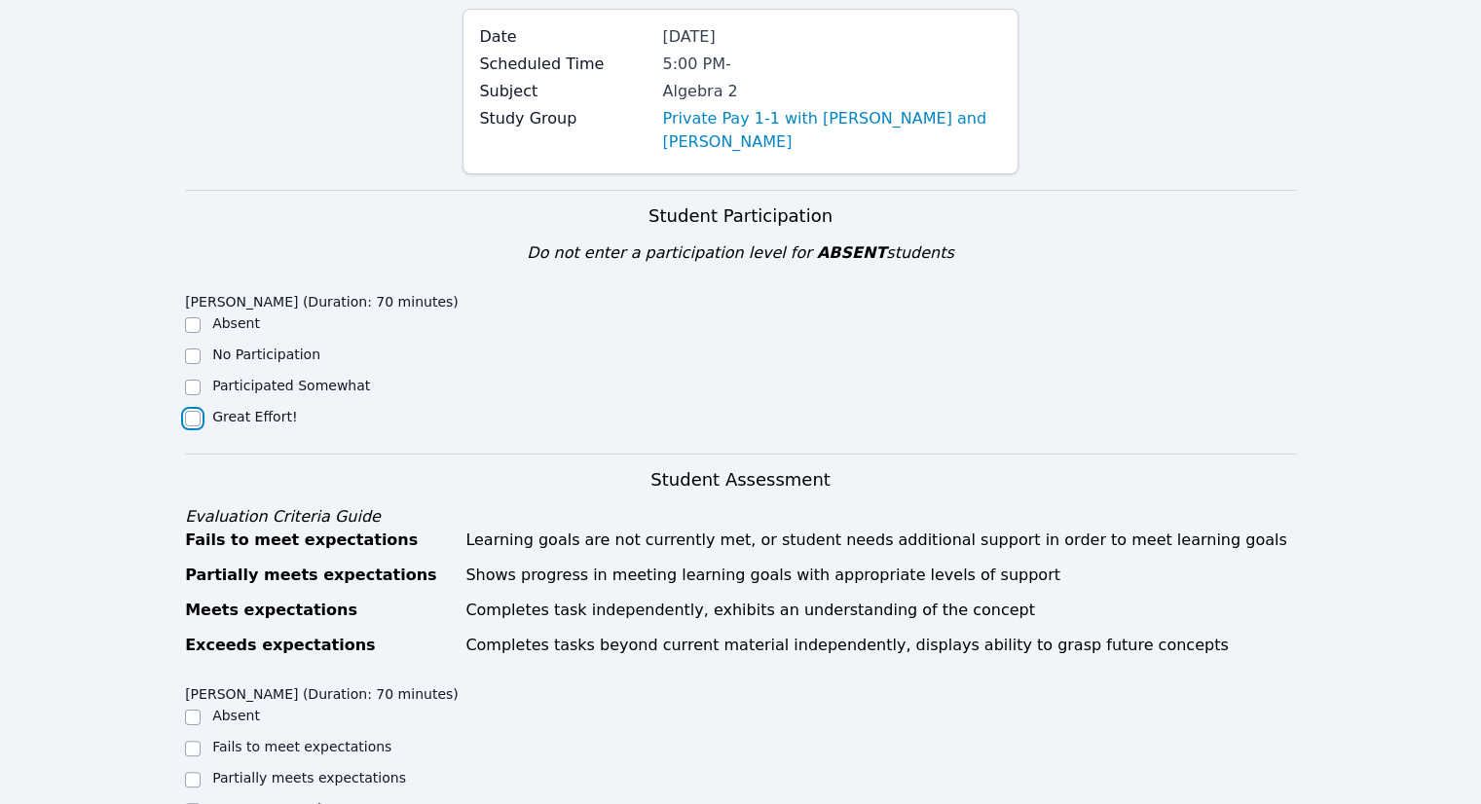  Describe the element at coordinates (254, 417) in the screenshot. I see `label: Great Effort!` at that location.